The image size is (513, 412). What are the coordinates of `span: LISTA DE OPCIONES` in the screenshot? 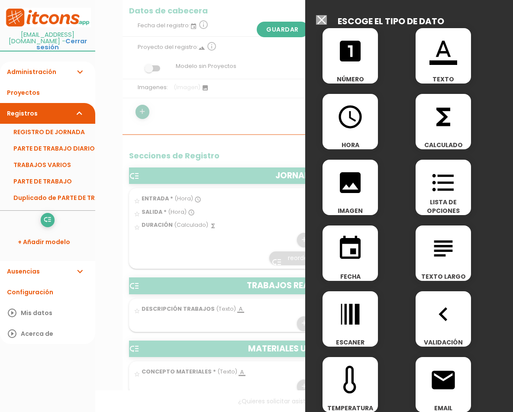 It's located at (444, 207).